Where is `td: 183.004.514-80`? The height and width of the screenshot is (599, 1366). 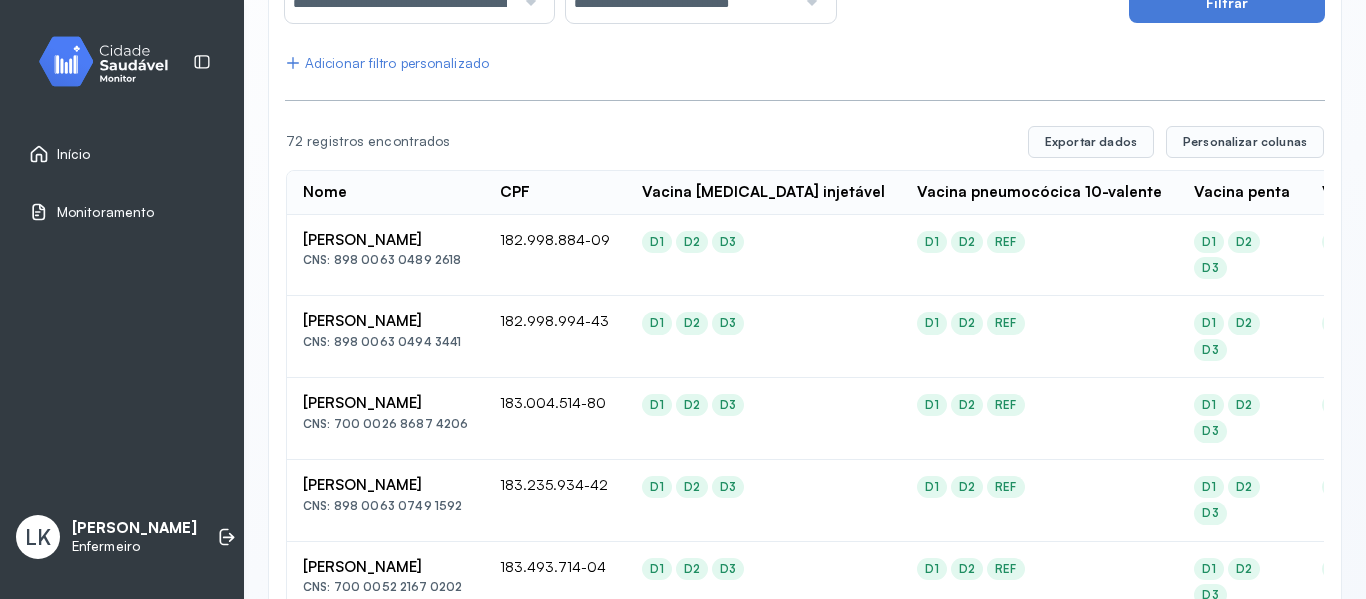
td: 183.004.514-80 is located at coordinates (555, 419).